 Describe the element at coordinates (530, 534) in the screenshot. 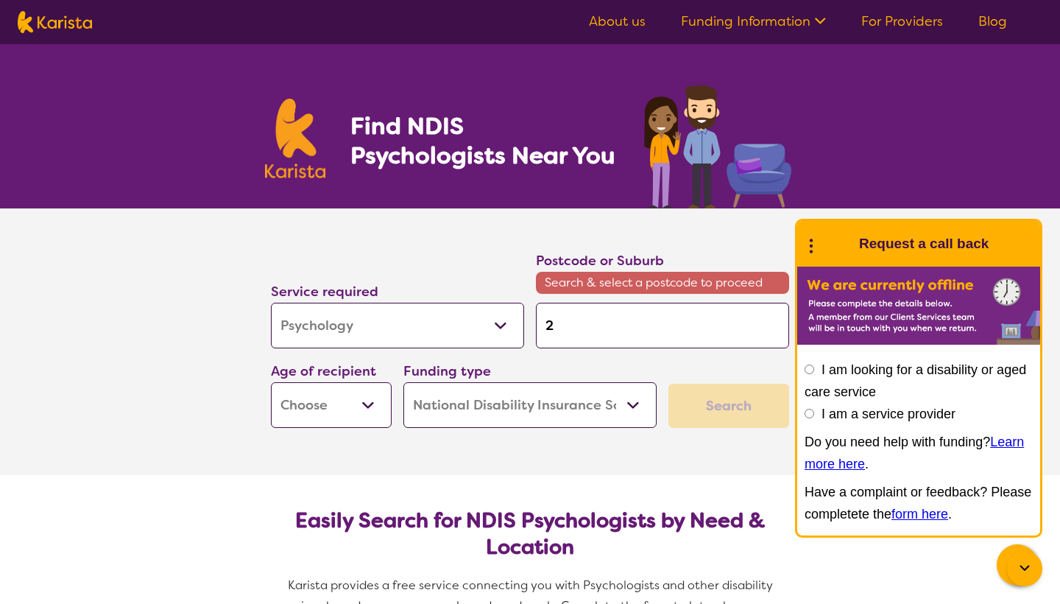

I see `h2: Easily Search for NDIS Psychologists by Need & Location` at that location.